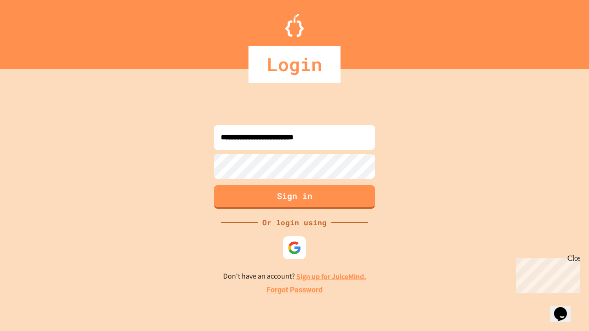 Image resolution: width=589 pixels, height=331 pixels. Describe the element at coordinates (34, 31) in the screenshot. I see `div: Chat with us now!Close` at that location.